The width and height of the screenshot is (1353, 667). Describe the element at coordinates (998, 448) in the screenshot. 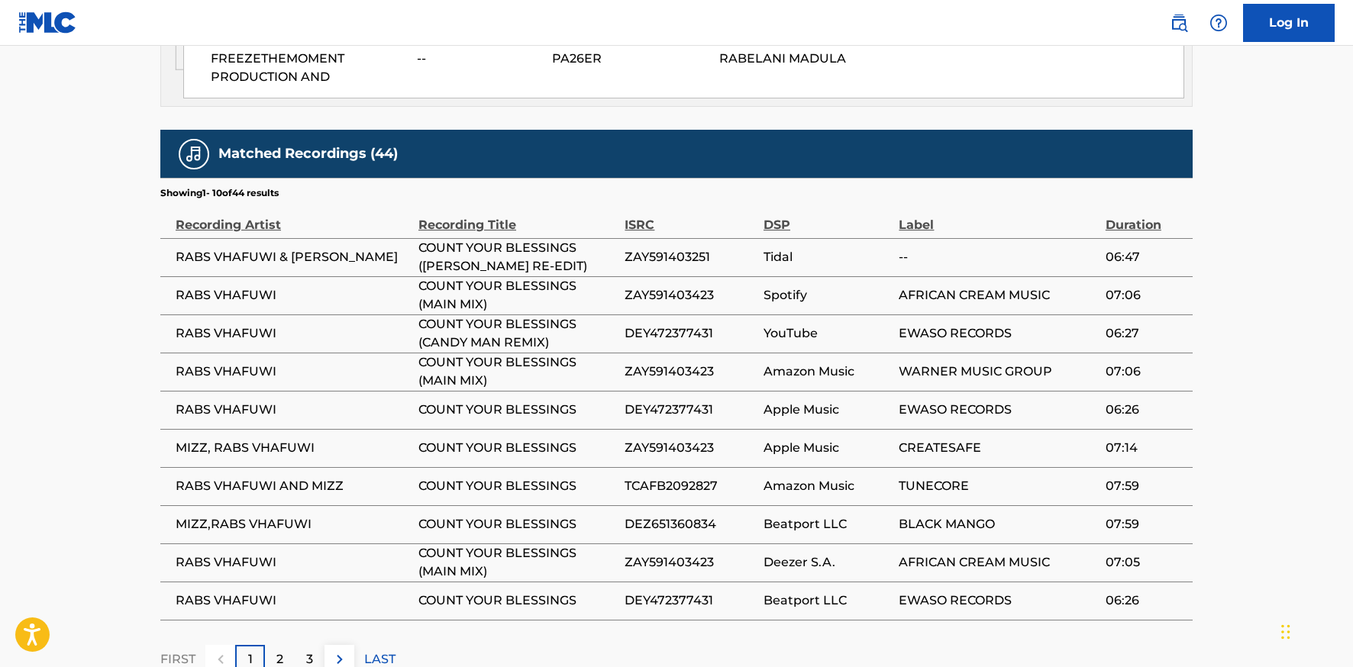

I see `span: CREATESAFE` at that location.